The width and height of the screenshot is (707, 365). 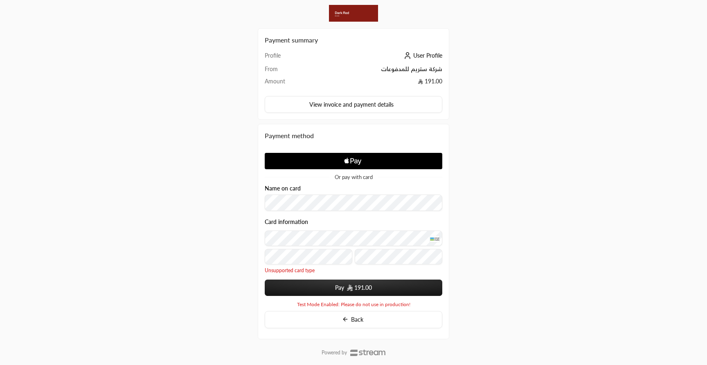 What do you see at coordinates (357, 320) in the screenshot?
I see `span: Back` at bounding box center [357, 320].